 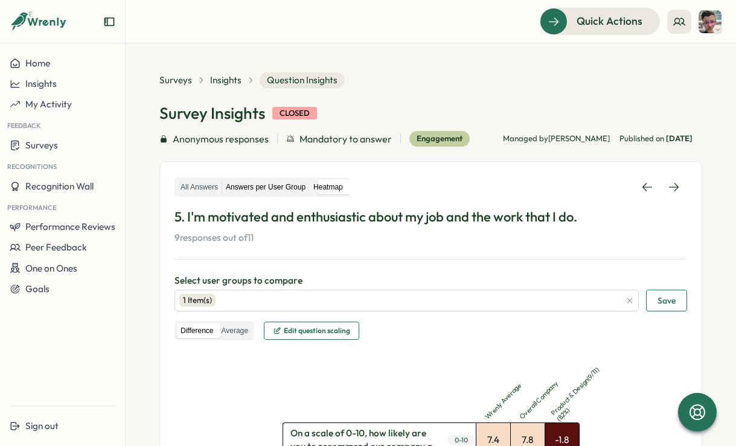 I want to click on label: Difference, so click(x=197, y=331).